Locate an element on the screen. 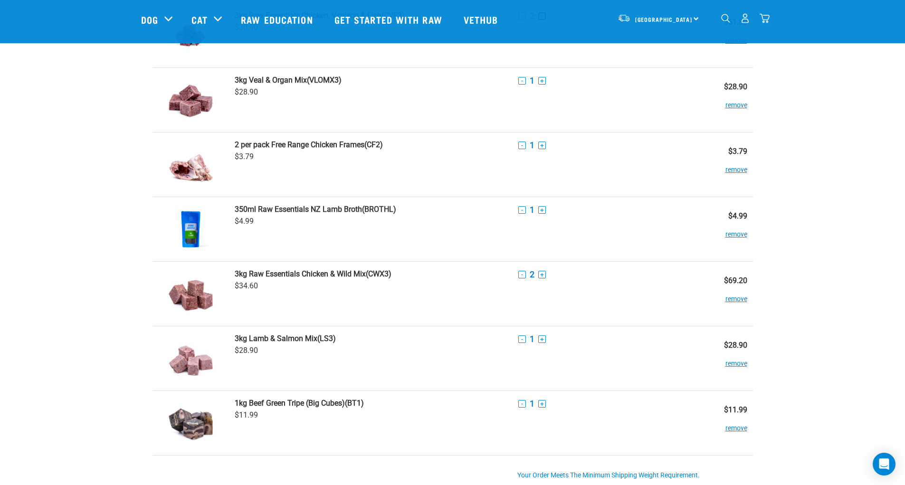  span: 2 is located at coordinates (532, 274).